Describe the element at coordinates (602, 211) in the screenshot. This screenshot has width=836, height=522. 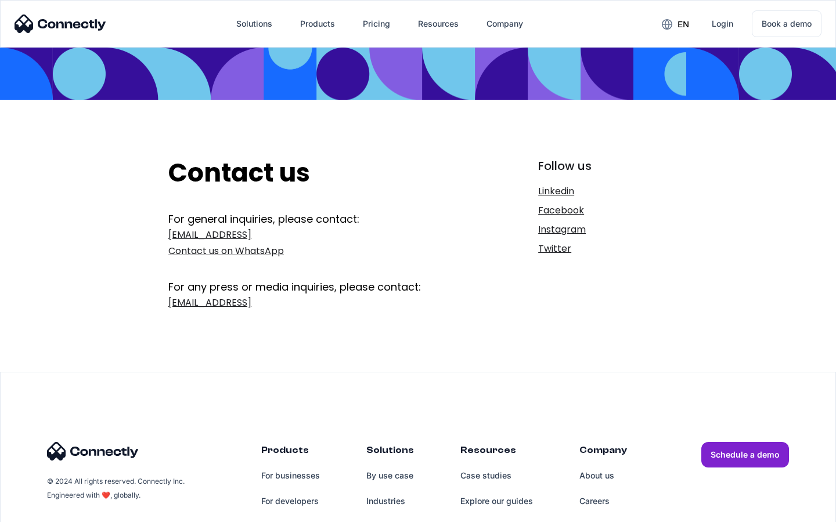
I see `a: Facebook` at that location.